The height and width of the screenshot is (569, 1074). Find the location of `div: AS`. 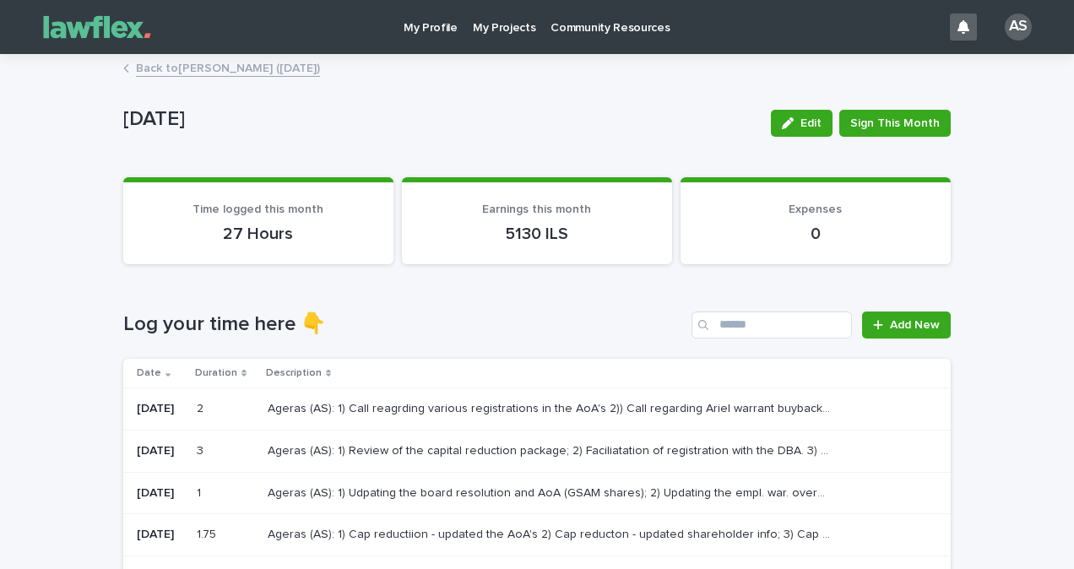

div: AS is located at coordinates (1018, 27).